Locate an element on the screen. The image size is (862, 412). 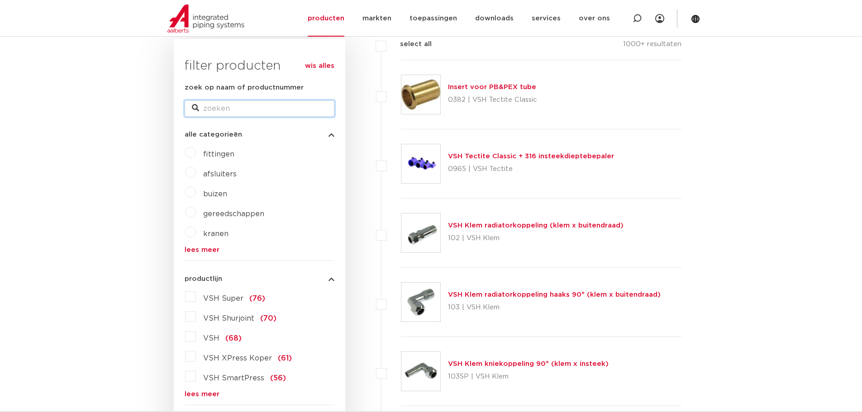
span: VSH is located at coordinates (211, 338).